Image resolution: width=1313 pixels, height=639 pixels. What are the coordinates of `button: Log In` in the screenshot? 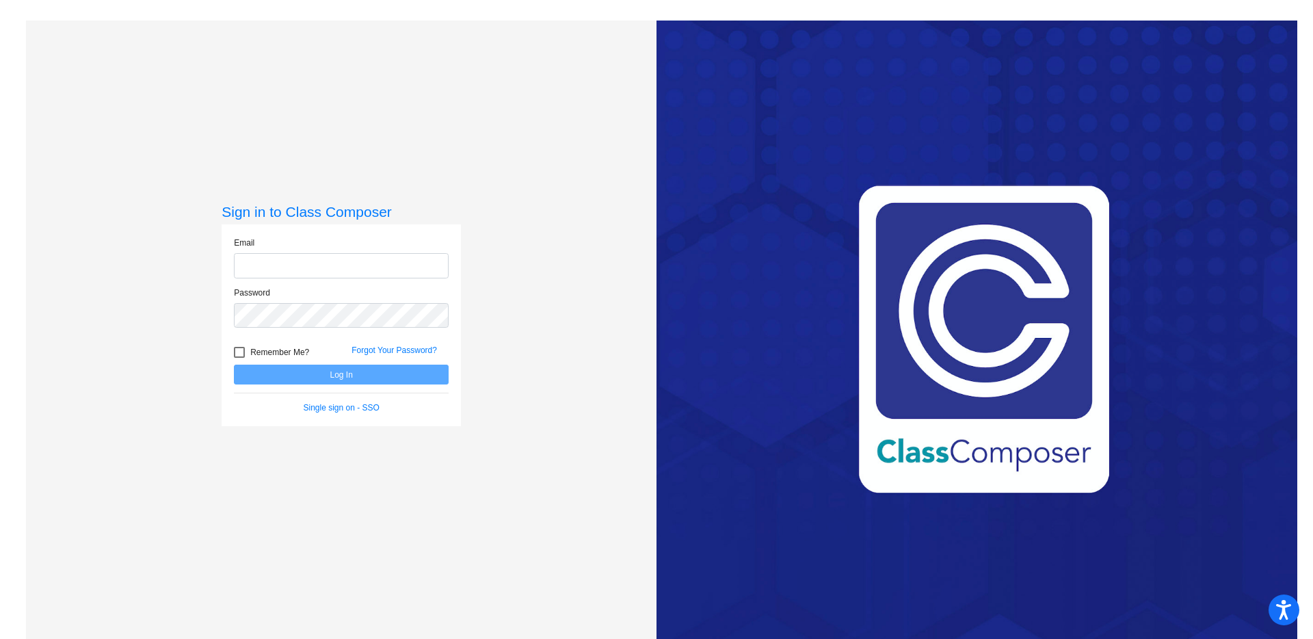 It's located at (341, 374).